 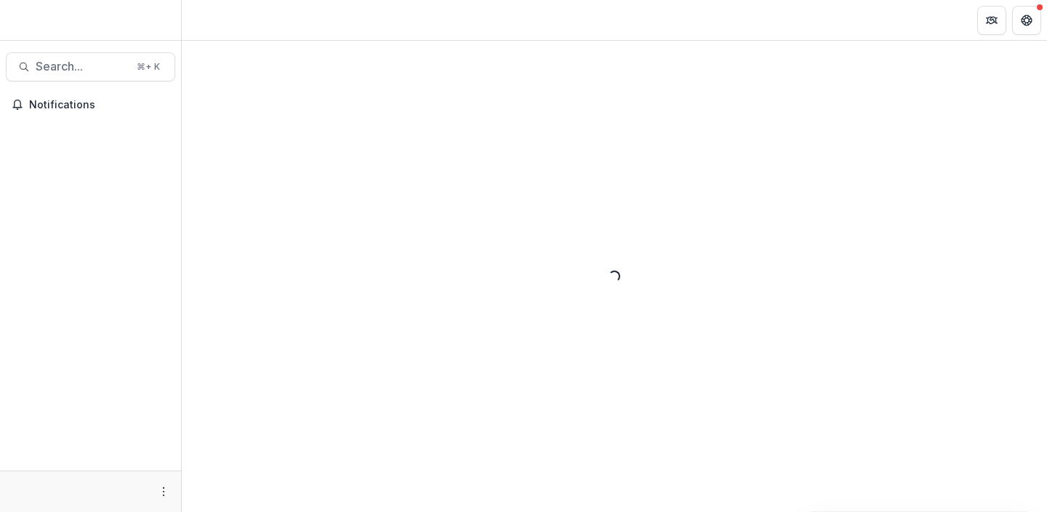 I want to click on button: More, so click(x=164, y=491).